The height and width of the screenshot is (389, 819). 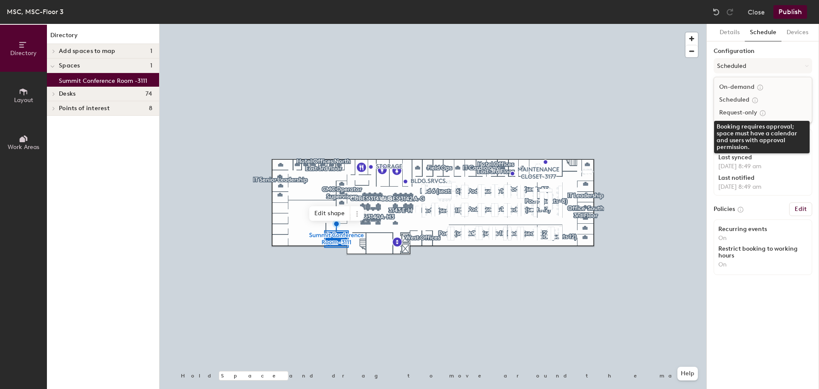 I want to click on span: 8, so click(x=151, y=108).